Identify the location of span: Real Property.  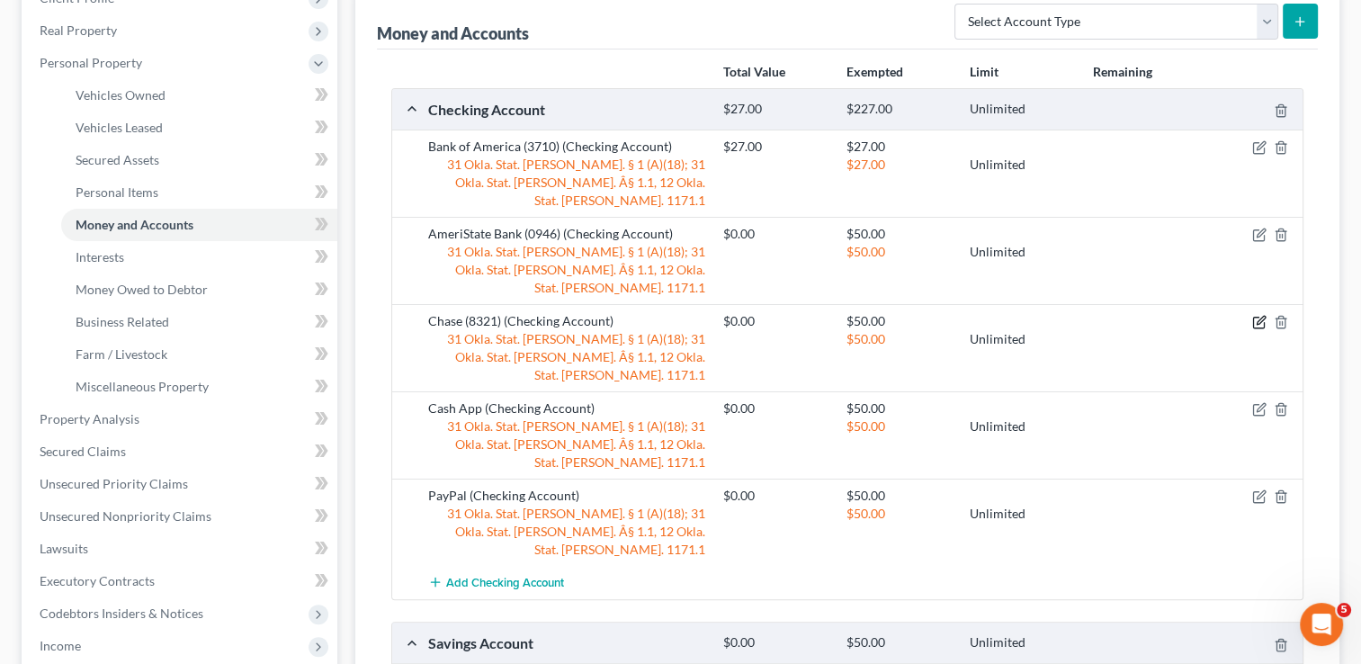
(78, 30).